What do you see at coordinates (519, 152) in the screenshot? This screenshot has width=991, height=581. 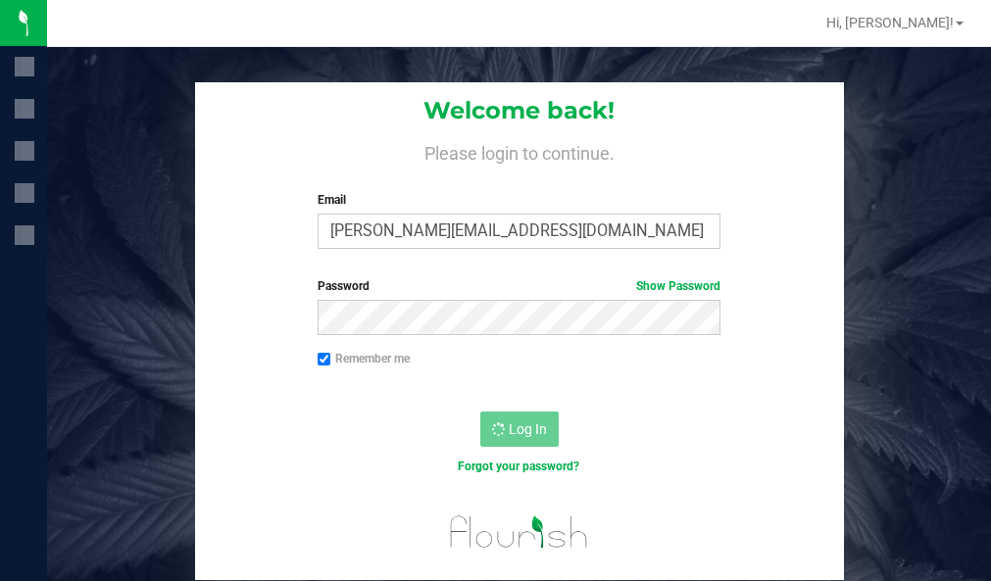 I see `h4: Please login to continue.` at bounding box center [519, 152].